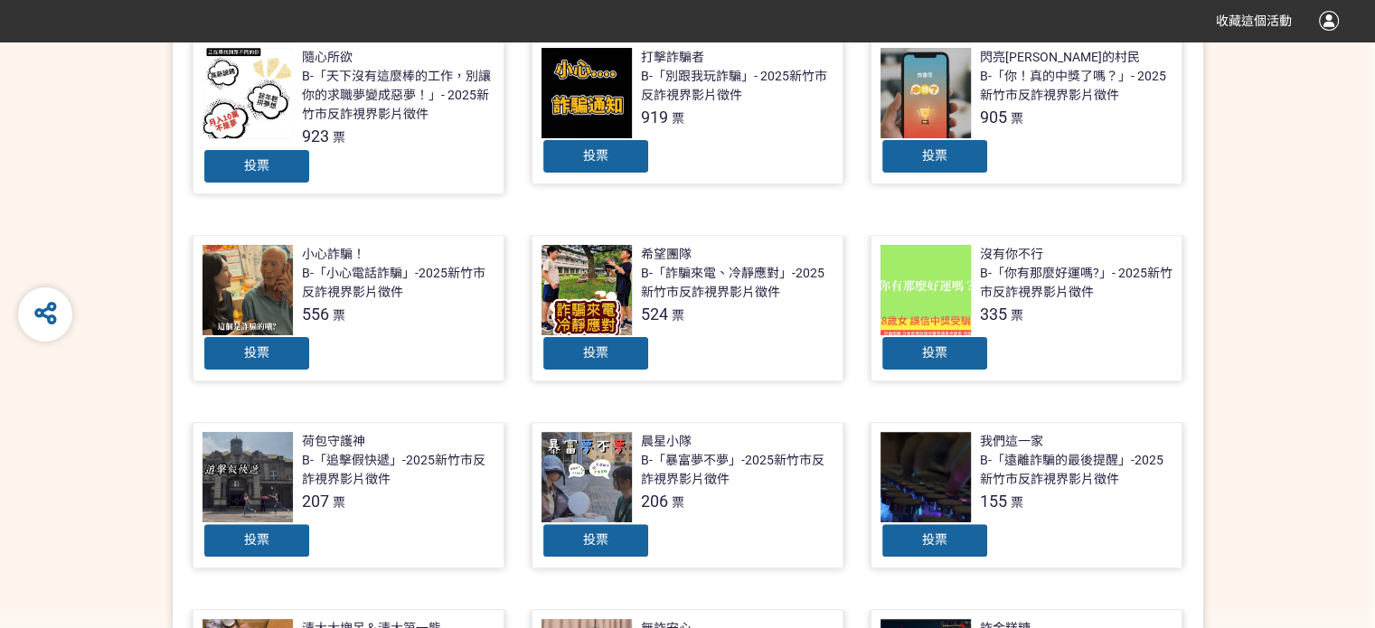 The height and width of the screenshot is (628, 1375). I want to click on a: 荷包守護神B-「追擊假快遞」-2025新竹市反詐視界影片徵件207票投票, so click(348, 495).